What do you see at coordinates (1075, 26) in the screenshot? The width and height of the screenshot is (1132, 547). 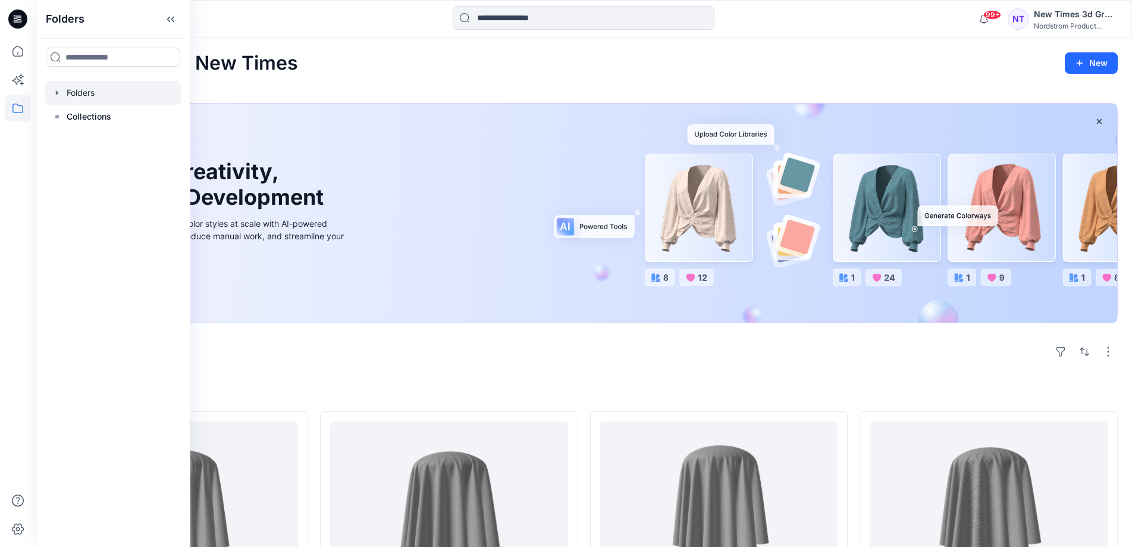 I see `div: Nordstrom Product...` at bounding box center [1075, 26].